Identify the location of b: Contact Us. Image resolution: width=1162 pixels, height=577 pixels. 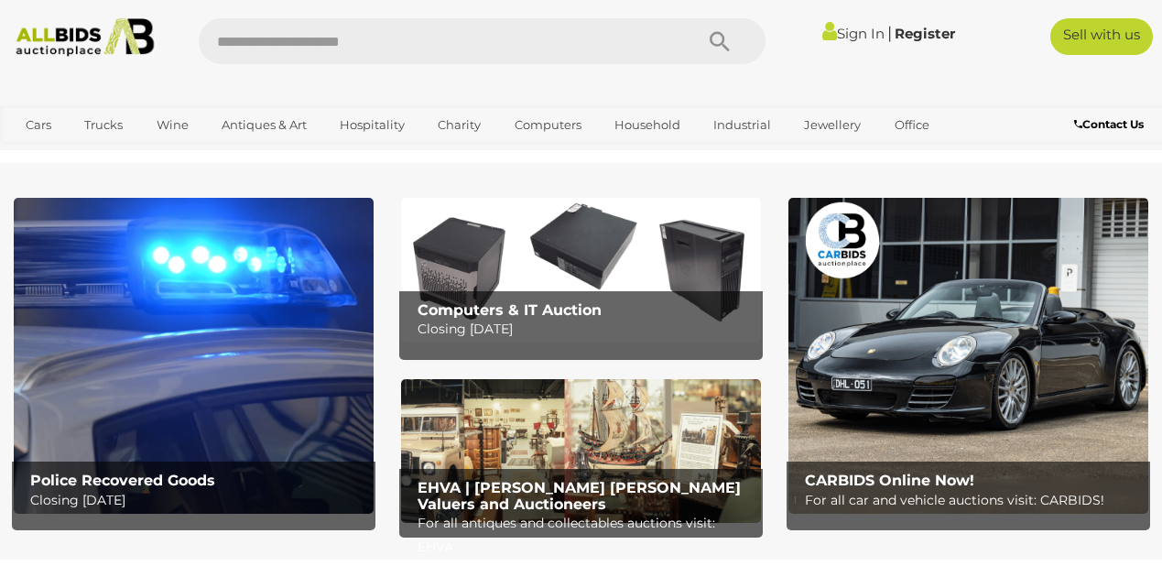
(1109, 124).